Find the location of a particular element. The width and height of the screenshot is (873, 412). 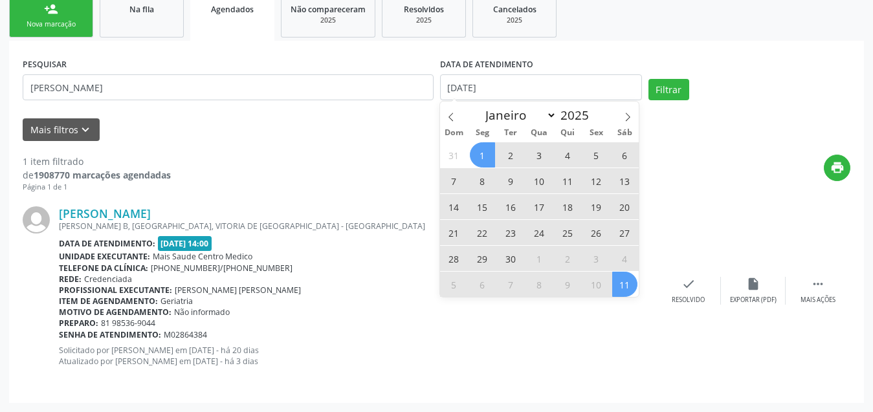

span: Setembro 9, 2025 is located at coordinates (511, 181).